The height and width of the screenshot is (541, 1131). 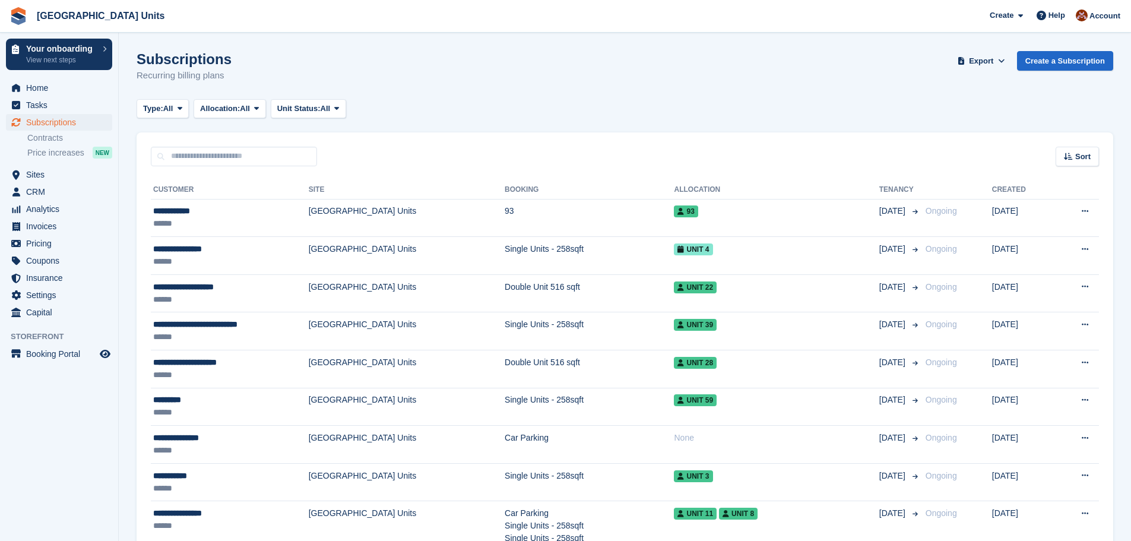 What do you see at coordinates (776, 438) in the screenshot?
I see `div: None` at bounding box center [776, 438].